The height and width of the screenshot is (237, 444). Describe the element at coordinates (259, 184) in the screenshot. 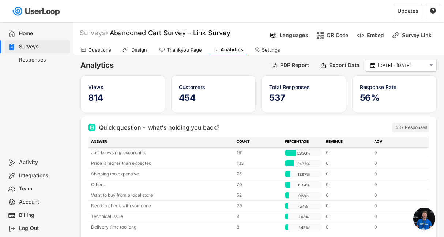

I see `div: 70` at that location.